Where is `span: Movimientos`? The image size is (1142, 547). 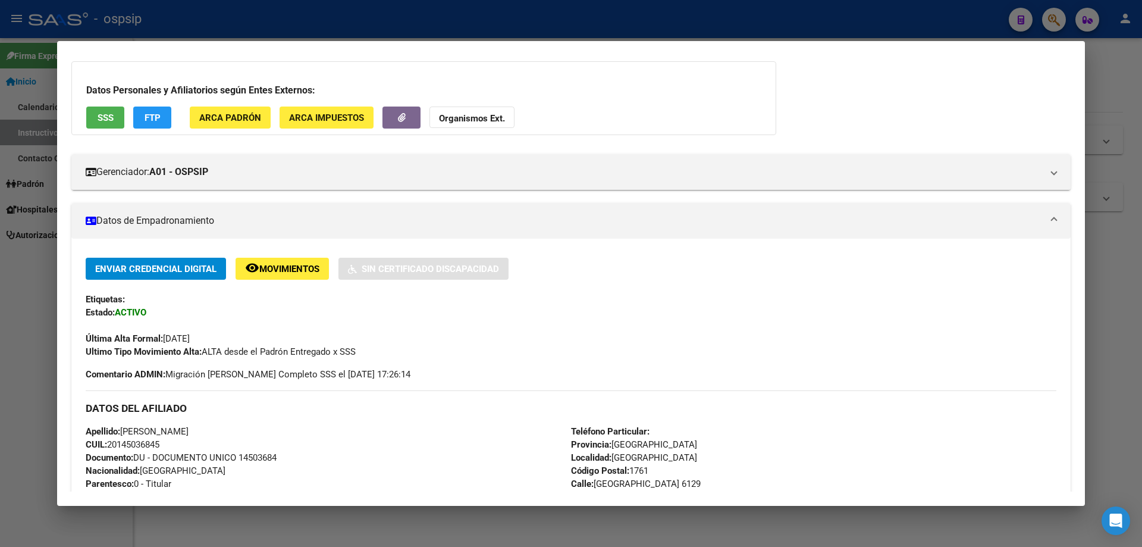 span: Movimientos is located at coordinates (289, 269).